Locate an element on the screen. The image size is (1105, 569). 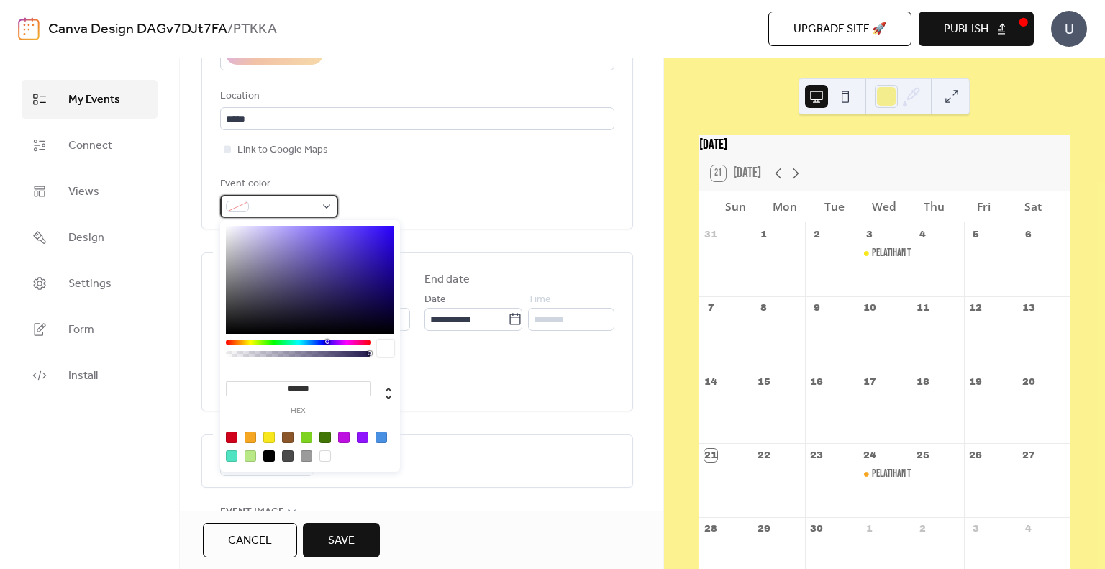
div: #D0021B is located at coordinates (232, 437).